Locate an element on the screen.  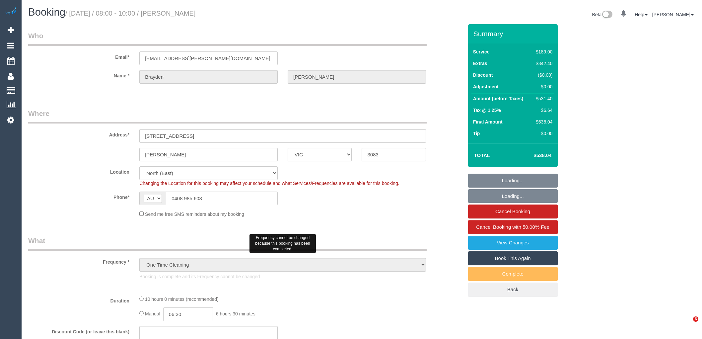
legend: Where is located at coordinates (227, 116).